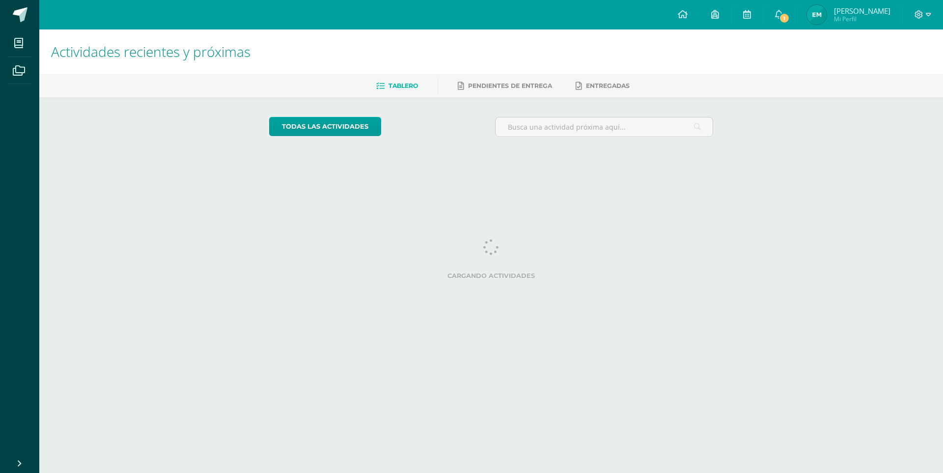 This screenshot has height=473, width=943. I want to click on a: todas las Actividades, so click(325, 126).